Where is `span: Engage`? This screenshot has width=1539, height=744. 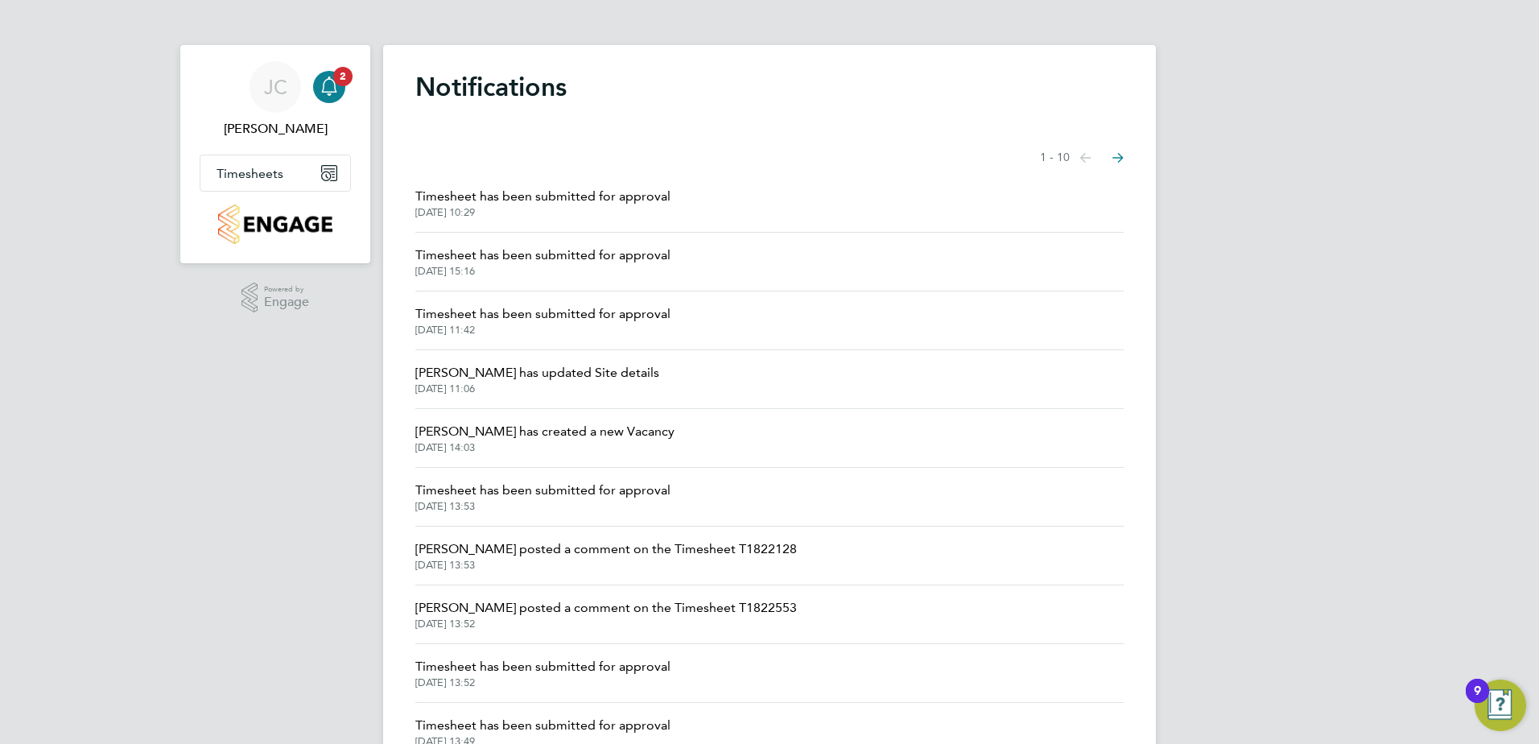
span: Engage is located at coordinates (287, 302).